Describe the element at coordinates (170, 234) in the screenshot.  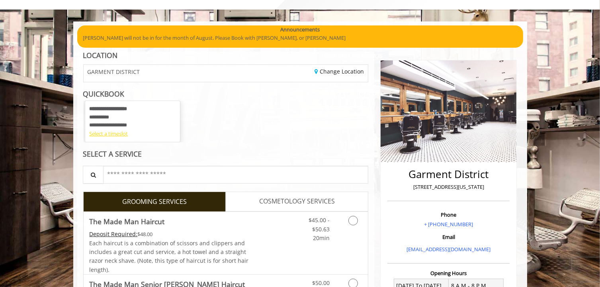
I see `div: $48.00` at that location.